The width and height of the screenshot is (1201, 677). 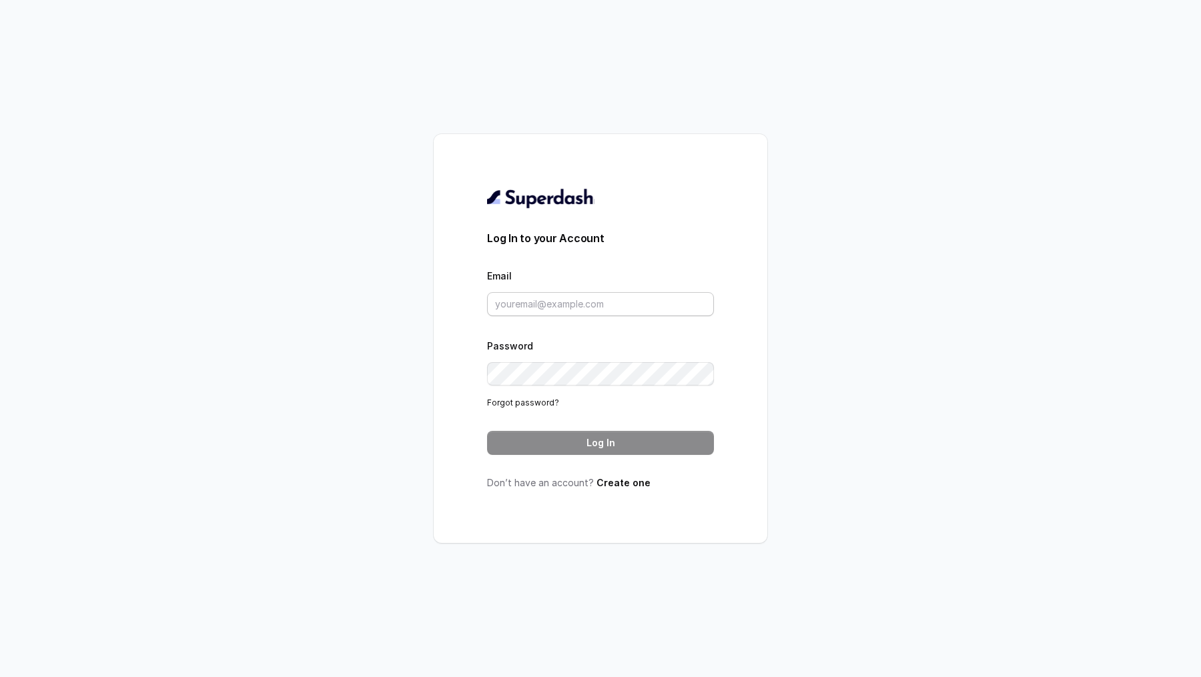 I want to click on img: light.svg, so click(x=540, y=198).